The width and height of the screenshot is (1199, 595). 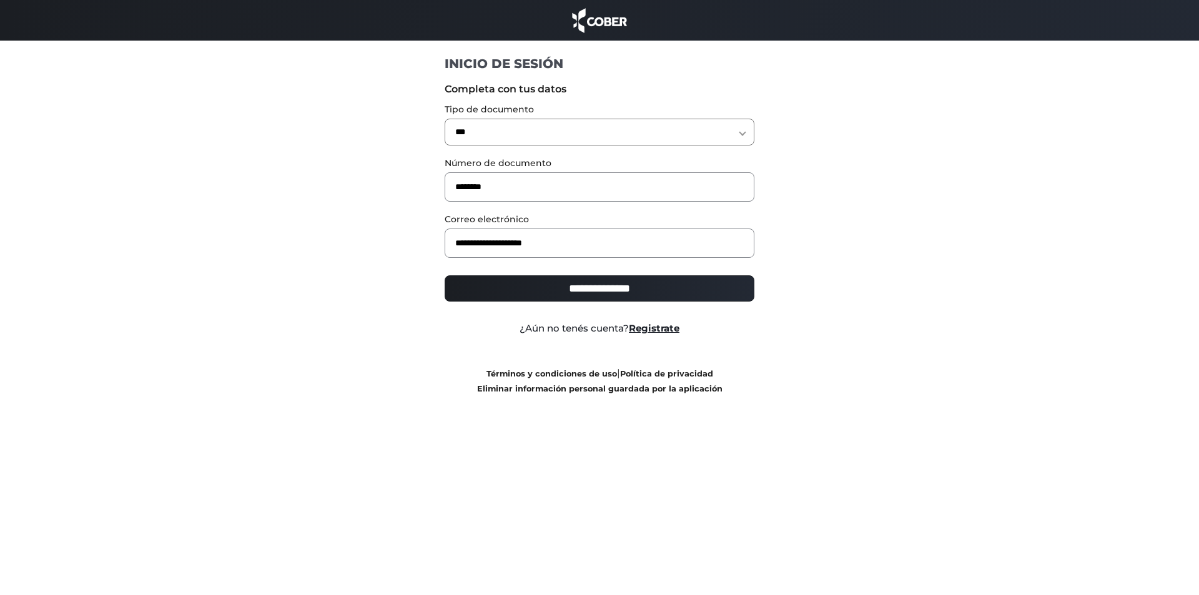 I want to click on label: Número de documento, so click(x=600, y=163).